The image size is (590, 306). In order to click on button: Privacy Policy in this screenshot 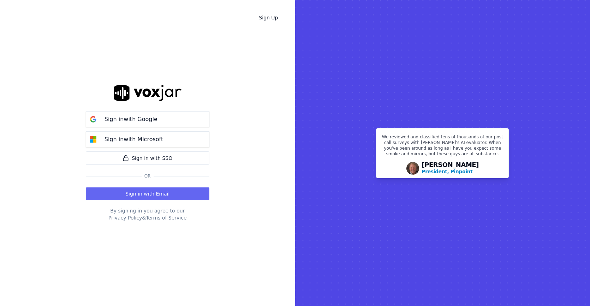, I will do `click(125, 218)`.